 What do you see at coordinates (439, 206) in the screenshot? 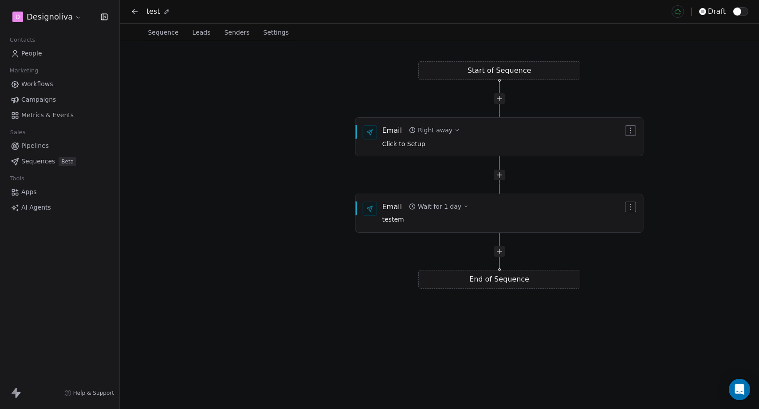
I see `button: Wait for 1 day` at bounding box center [439, 206].